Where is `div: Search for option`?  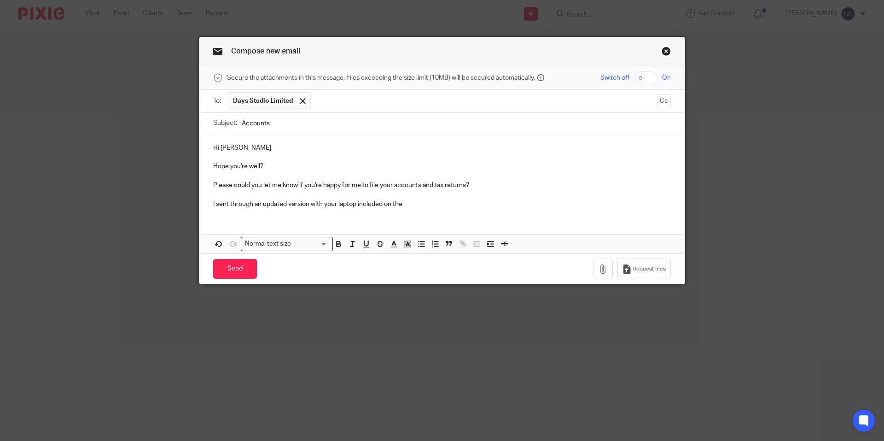
div: Search for option is located at coordinates (287, 244).